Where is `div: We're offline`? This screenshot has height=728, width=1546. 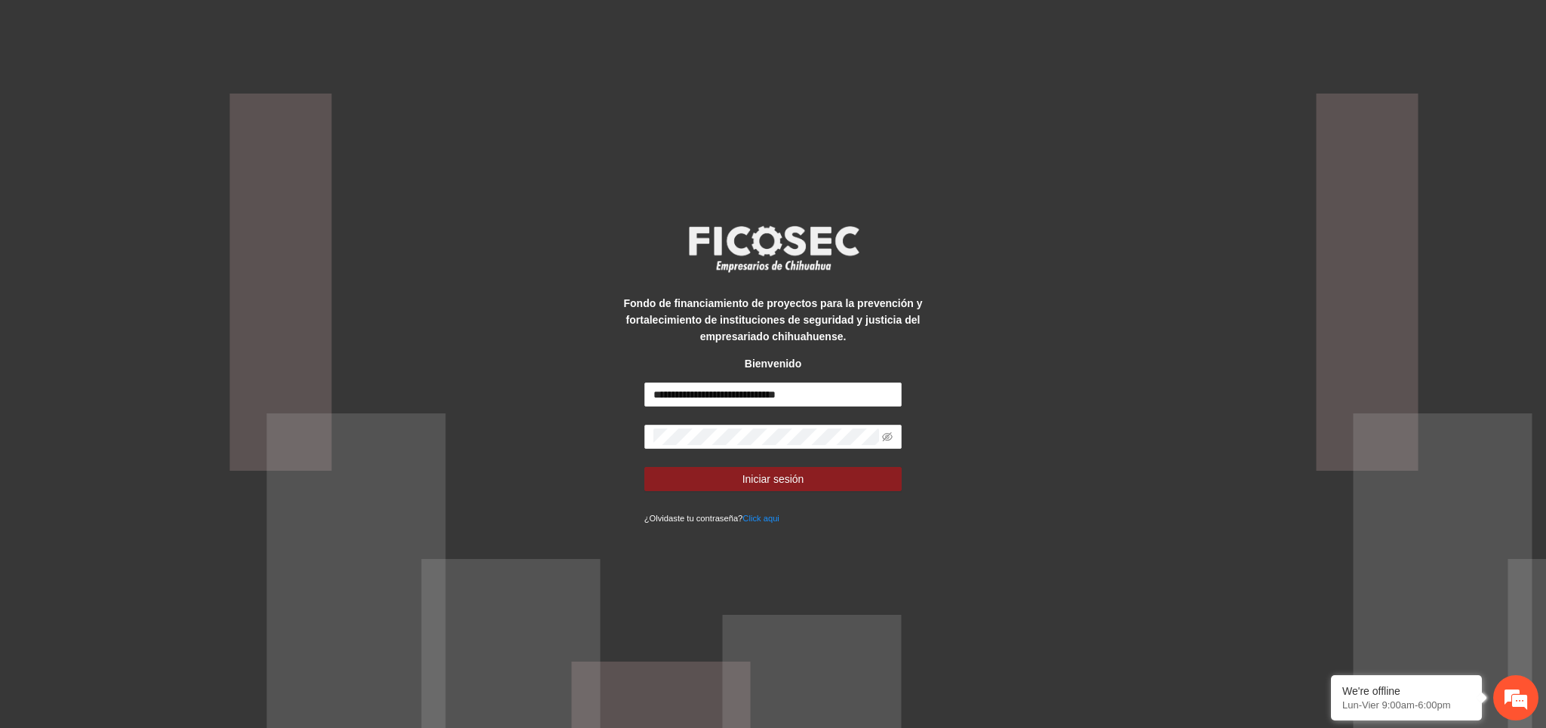 div: We're offline is located at coordinates (1406, 691).